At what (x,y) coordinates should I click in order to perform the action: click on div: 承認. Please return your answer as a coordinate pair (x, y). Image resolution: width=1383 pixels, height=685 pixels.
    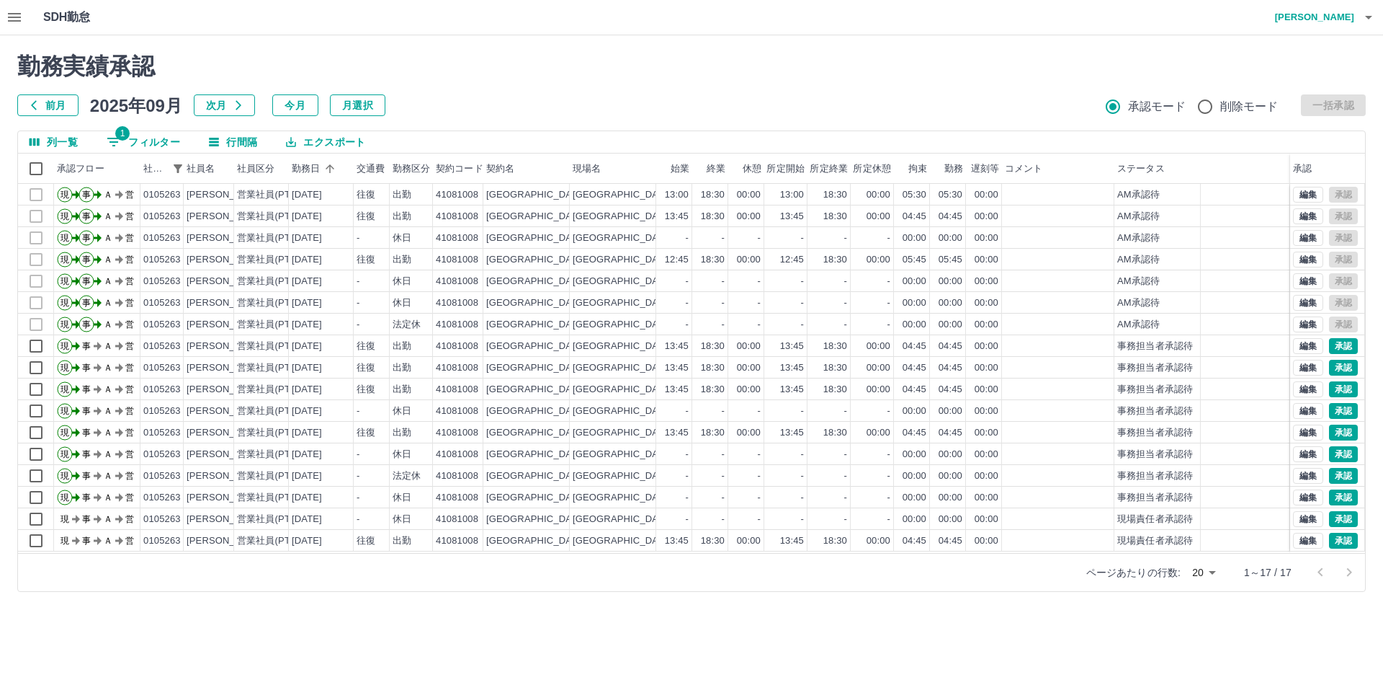
    Looking at the image, I should click on (1303, 169).